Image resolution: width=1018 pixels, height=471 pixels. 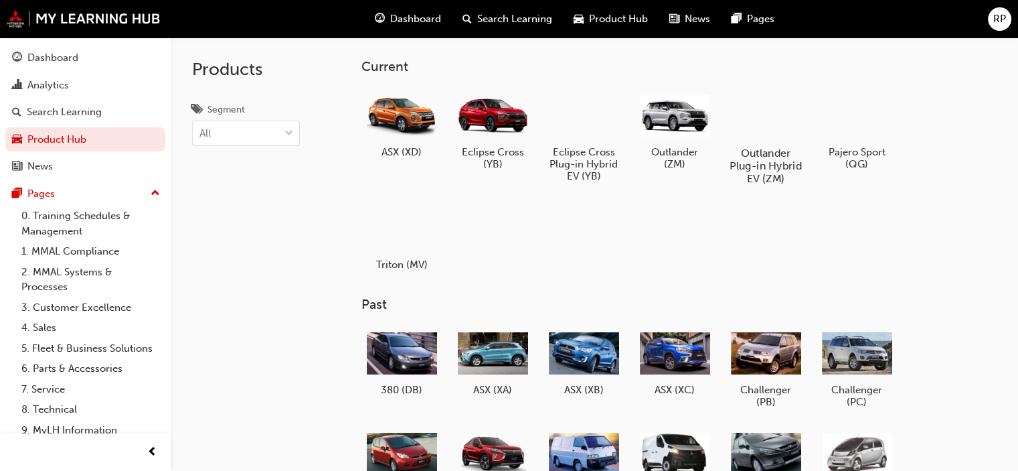 I want to click on h5: ASX (XD), so click(x=402, y=152).